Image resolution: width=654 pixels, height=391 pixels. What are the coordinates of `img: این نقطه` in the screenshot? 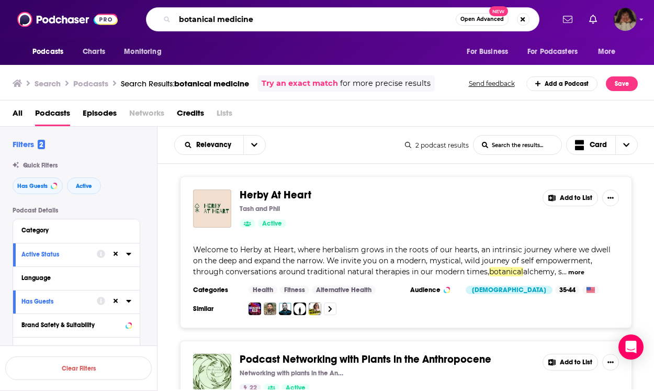 It's located at (300, 308).